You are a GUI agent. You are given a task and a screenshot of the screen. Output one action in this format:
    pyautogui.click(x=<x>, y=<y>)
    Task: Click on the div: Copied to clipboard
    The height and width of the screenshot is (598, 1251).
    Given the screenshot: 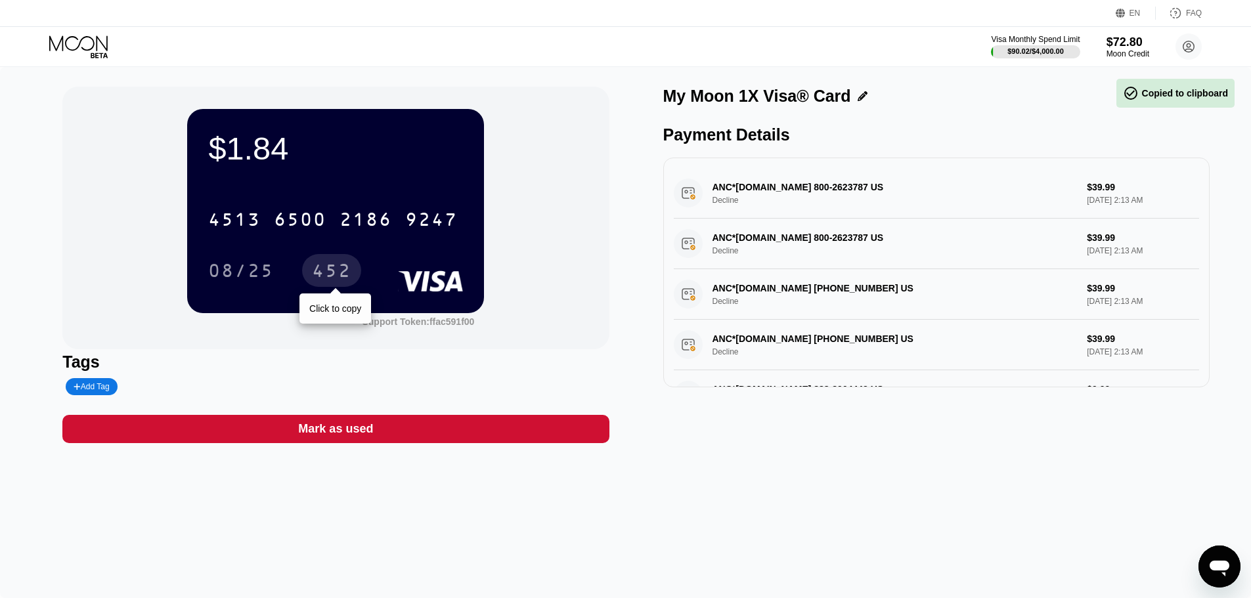 What is the action you would take?
    pyautogui.click(x=1176, y=93)
    